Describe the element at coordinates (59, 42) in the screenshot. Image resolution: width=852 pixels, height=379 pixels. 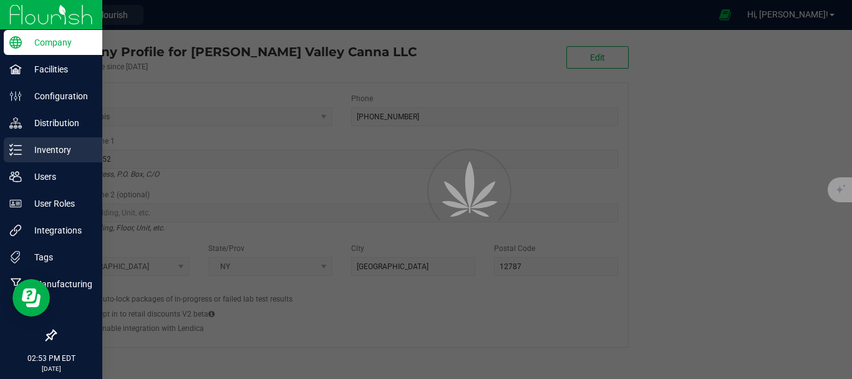
I see `p: Company` at that location.